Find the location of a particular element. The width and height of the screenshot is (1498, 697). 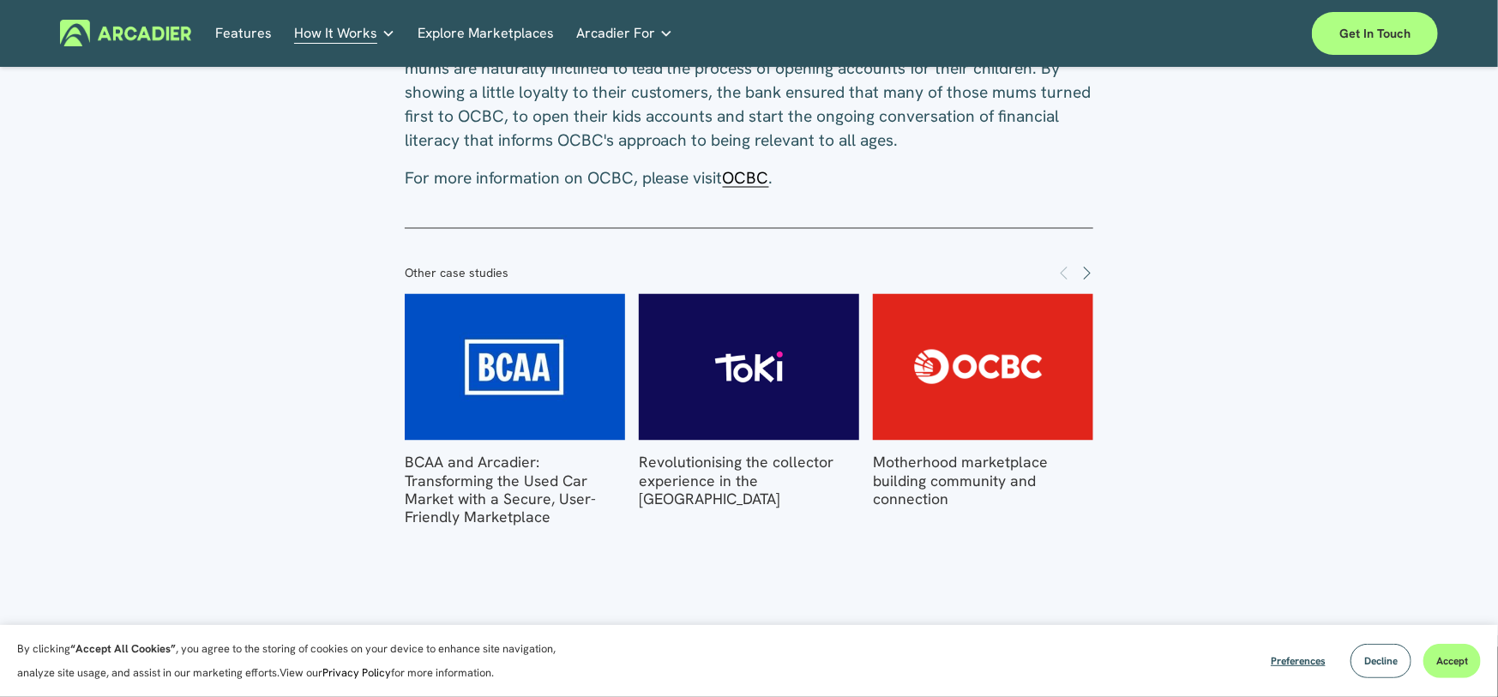

img: Arcadier is located at coordinates (125, 33).